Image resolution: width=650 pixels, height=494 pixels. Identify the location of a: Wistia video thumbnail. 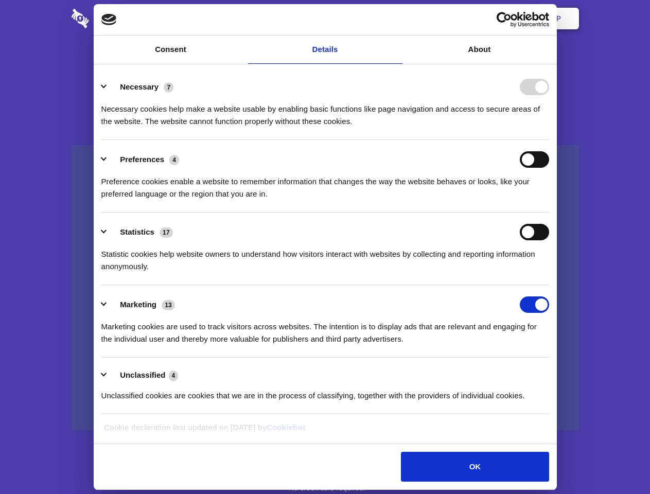
(325, 288).